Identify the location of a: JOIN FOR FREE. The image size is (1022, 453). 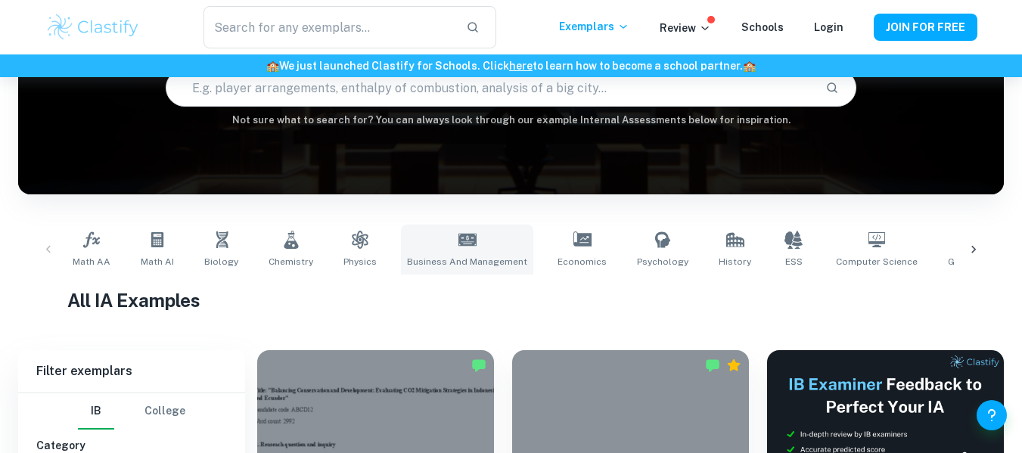
(925, 27).